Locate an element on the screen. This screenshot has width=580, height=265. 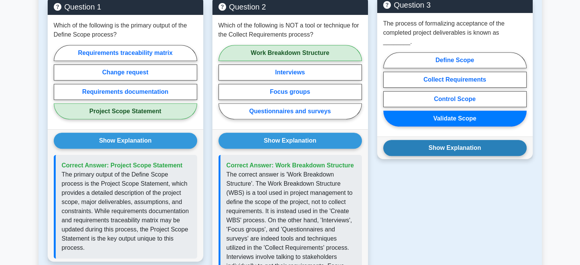
h5: Question 1 is located at coordinates (125, 7).